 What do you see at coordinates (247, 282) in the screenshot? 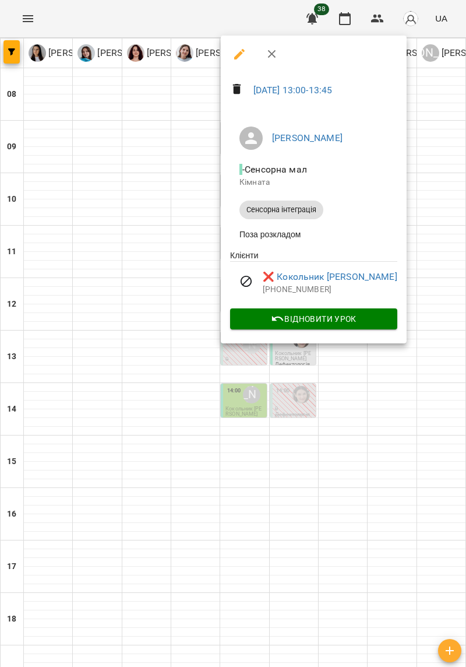
I see `svg: Візит скасовано` at bounding box center [247, 282].